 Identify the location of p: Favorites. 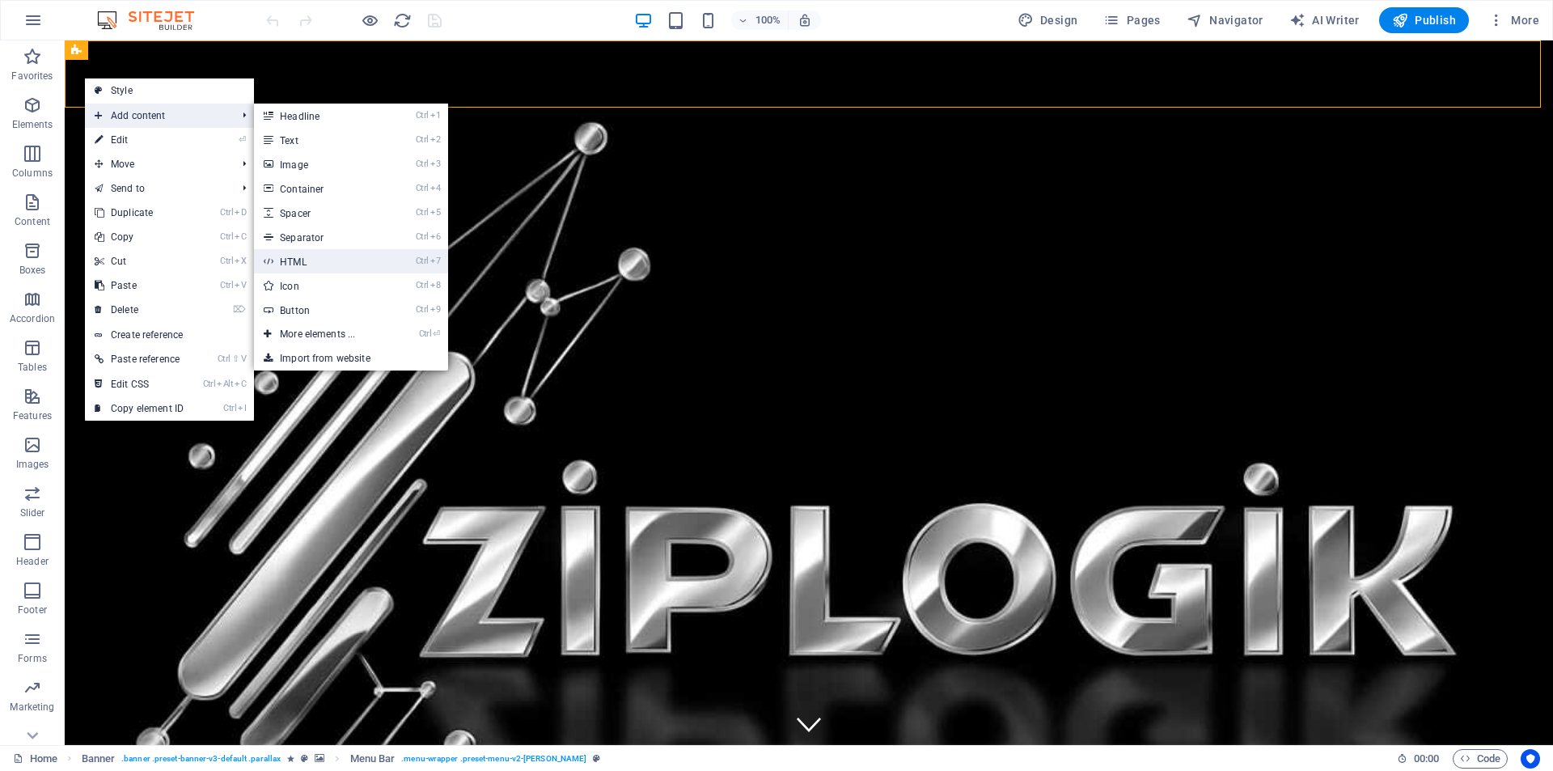
(32, 76).